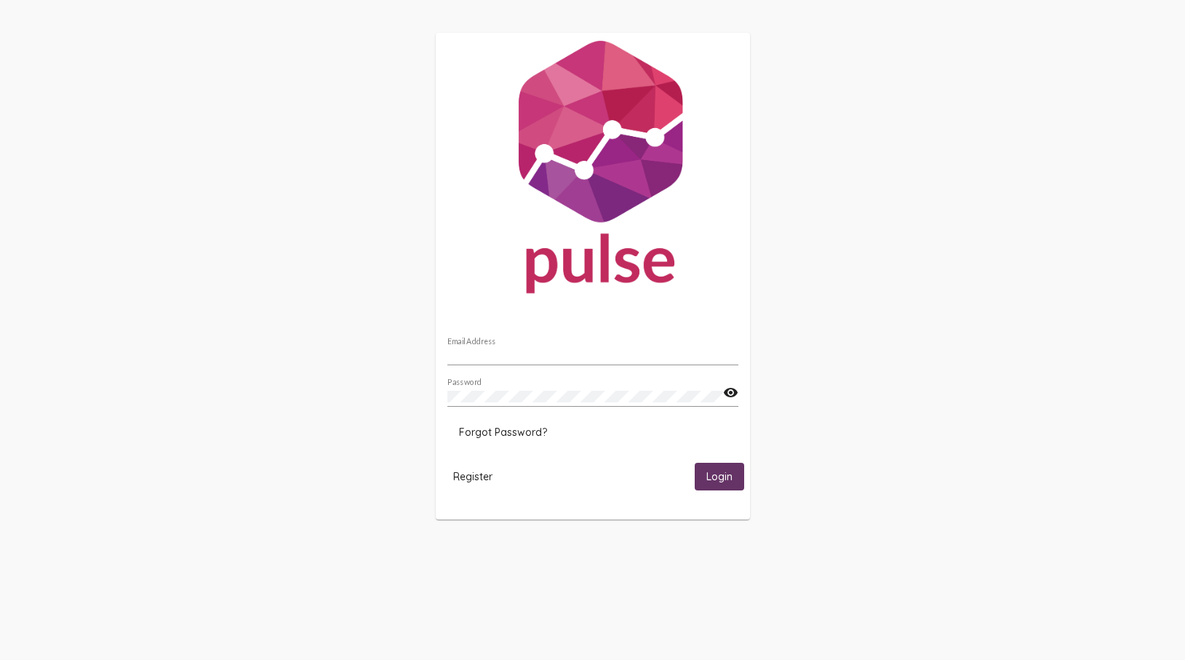 The width and height of the screenshot is (1185, 660). I want to click on span: Forgot Password?, so click(503, 432).